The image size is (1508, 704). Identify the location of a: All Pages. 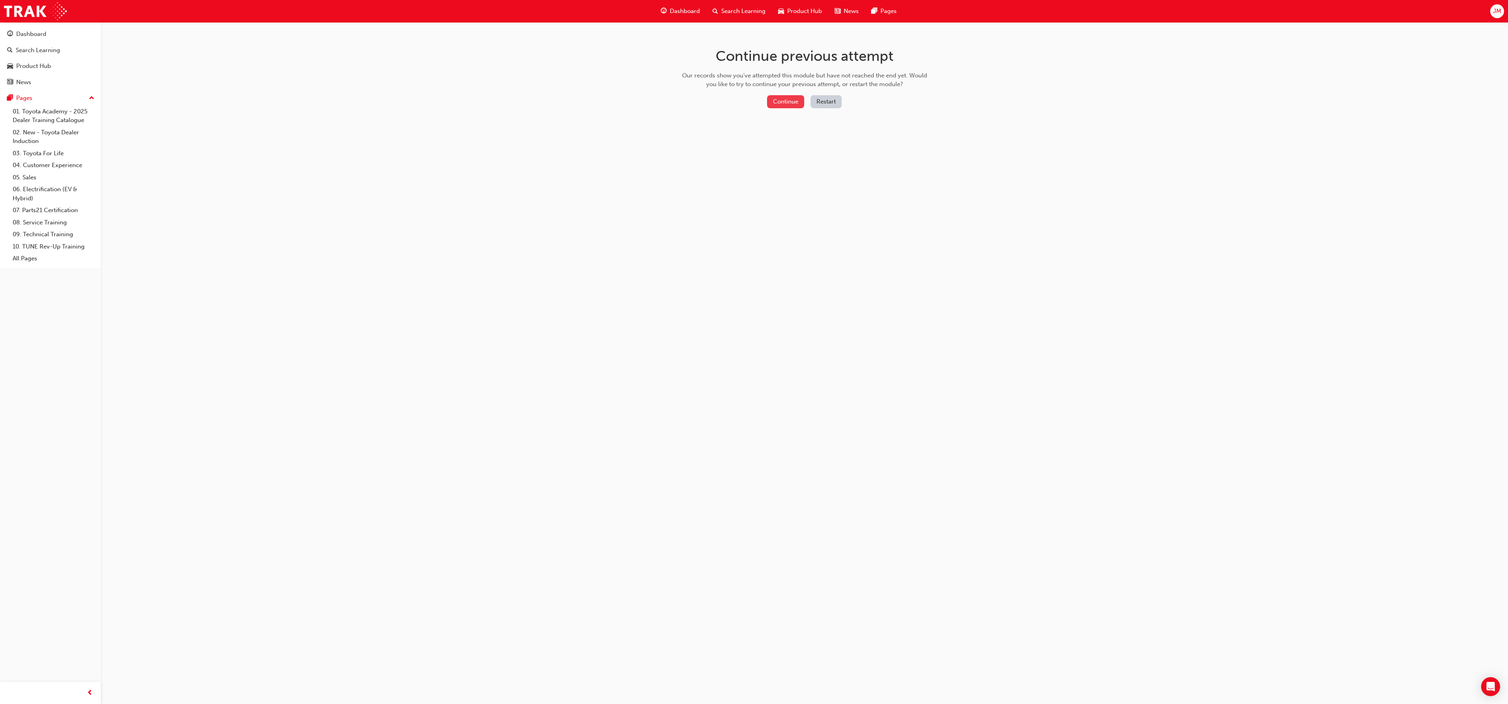
(53, 258).